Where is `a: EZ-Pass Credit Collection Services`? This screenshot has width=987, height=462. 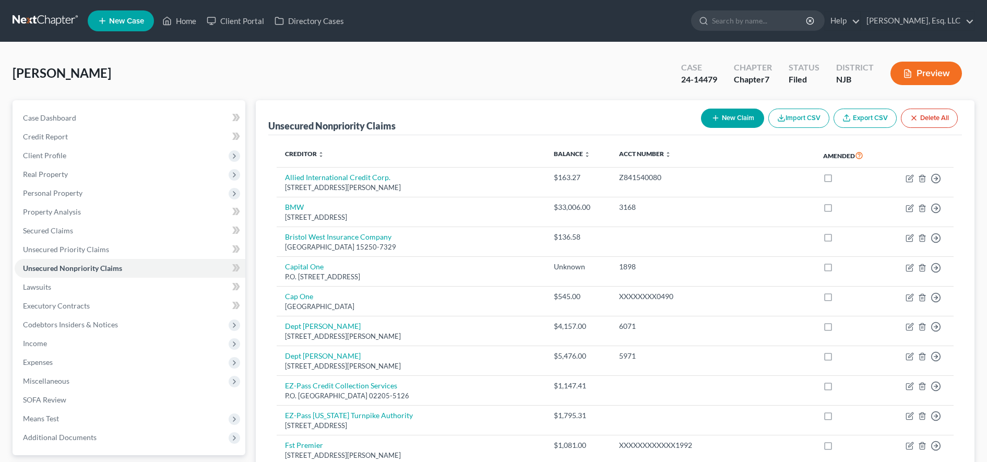 a: EZ-Pass Credit Collection Services is located at coordinates (341, 385).